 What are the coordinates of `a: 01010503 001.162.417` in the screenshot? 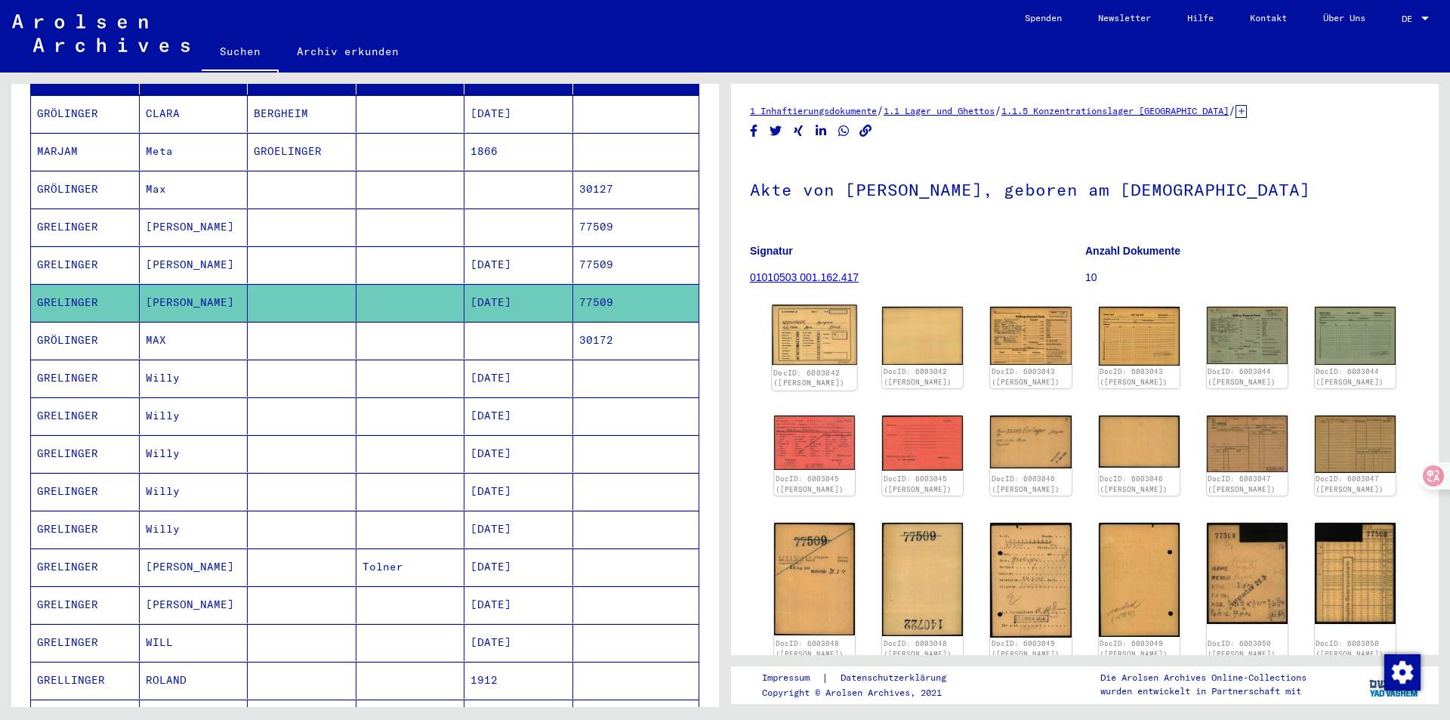 It's located at (804, 277).